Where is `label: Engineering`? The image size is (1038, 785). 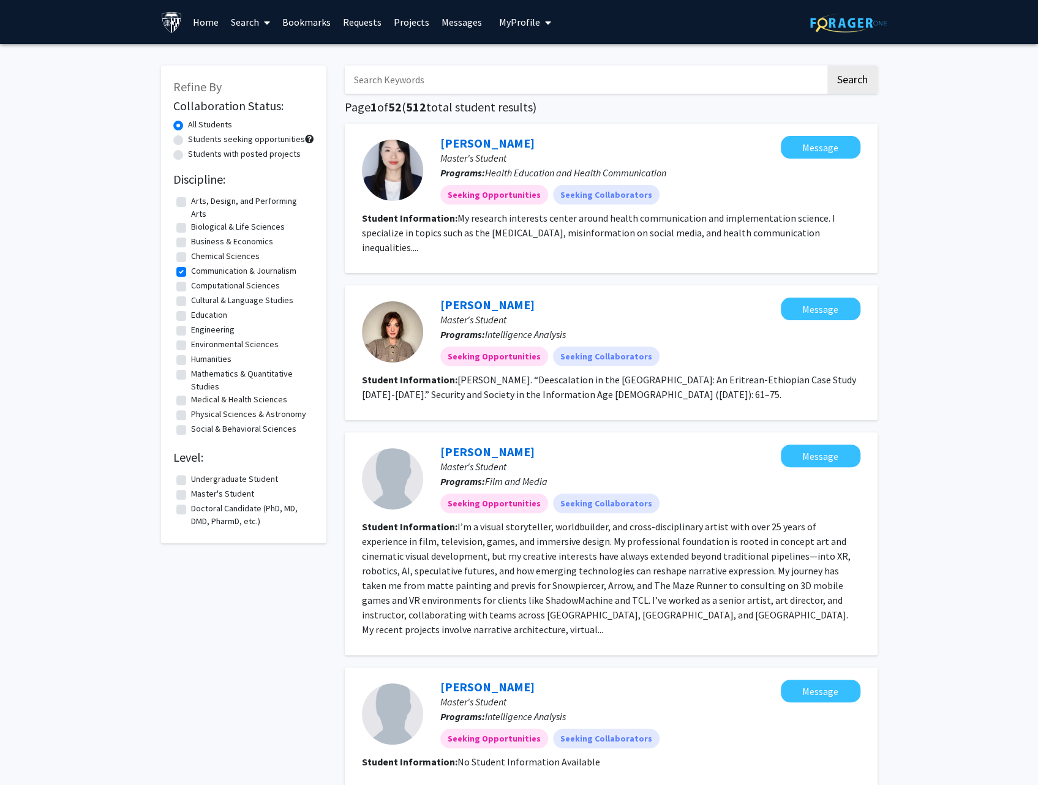
label: Engineering is located at coordinates (212, 329).